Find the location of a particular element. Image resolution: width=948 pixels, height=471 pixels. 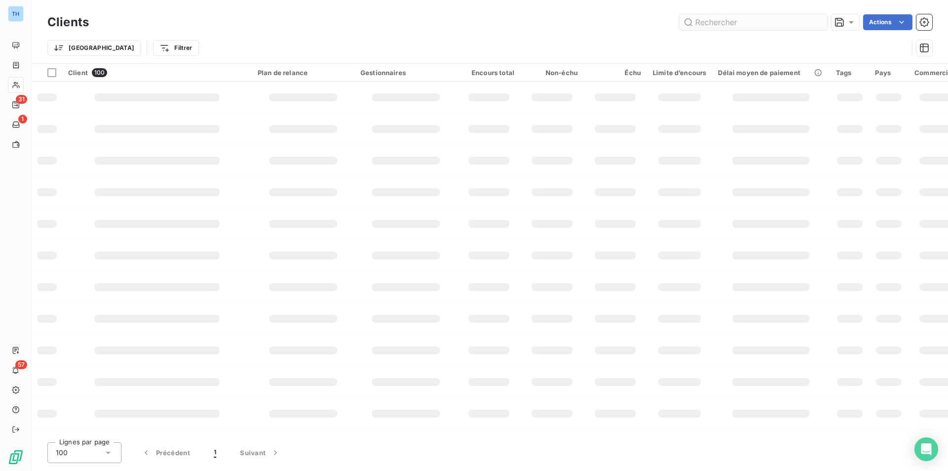

div: TH is located at coordinates (16, 14).